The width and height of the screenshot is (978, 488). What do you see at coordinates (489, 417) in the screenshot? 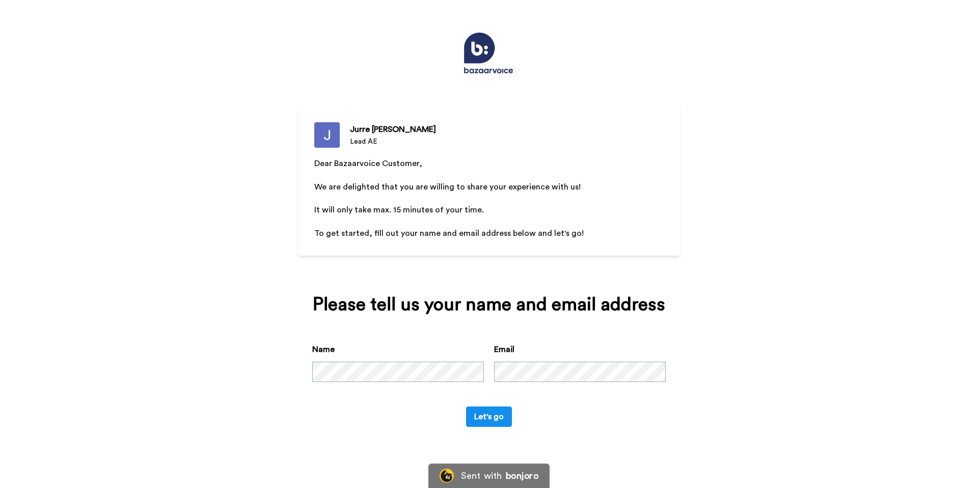
I see `button: Let's go` at bounding box center [489, 417].